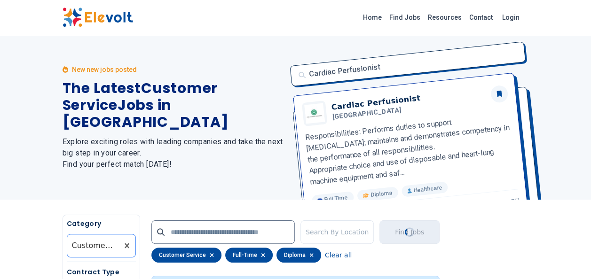 The height and width of the screenshot is (279, 591). Describe the element at coordinates (511, 17) in the screenshot. I see `a: Login` at that location.